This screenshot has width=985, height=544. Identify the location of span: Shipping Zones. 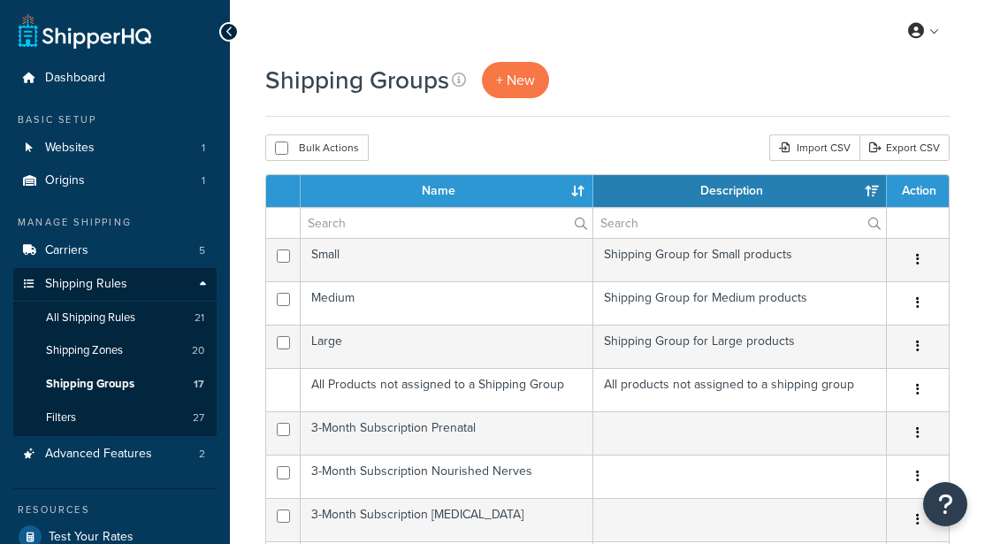
(84, 350).